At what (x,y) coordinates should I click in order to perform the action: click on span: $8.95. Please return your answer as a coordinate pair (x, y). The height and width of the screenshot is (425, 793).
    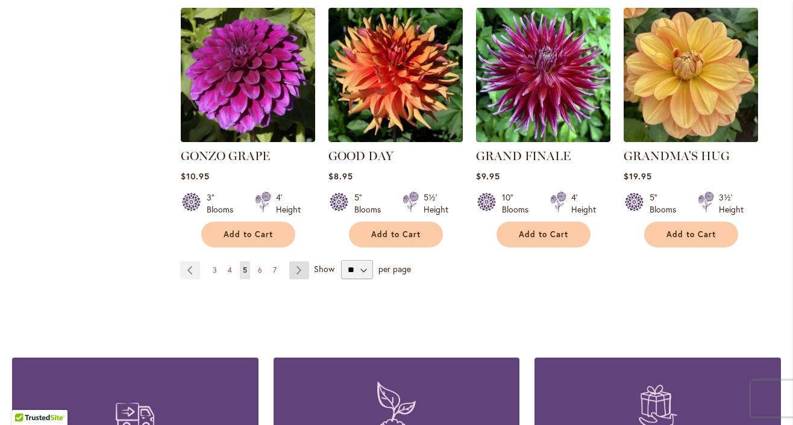
    Looking at the image, I should click on (340, 176).